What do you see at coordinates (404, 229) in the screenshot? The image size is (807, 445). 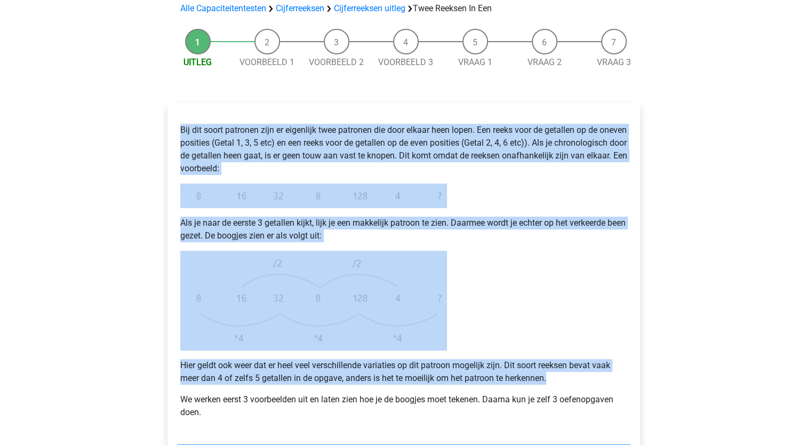 I see `p: Als je naar de eerste 3 getallen kijkt, lijk je een makkelijk patroon te zien. Daarmee wordt je e...` at bounding box center [404, 229].